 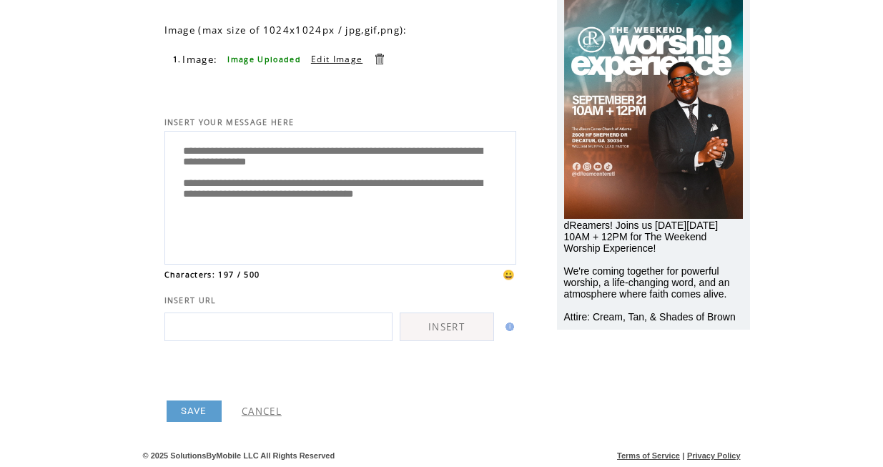 What do you see at coordinates (447, 327) in the screenshot?
I see `a: INSERT` at bounding box center [447, 327].